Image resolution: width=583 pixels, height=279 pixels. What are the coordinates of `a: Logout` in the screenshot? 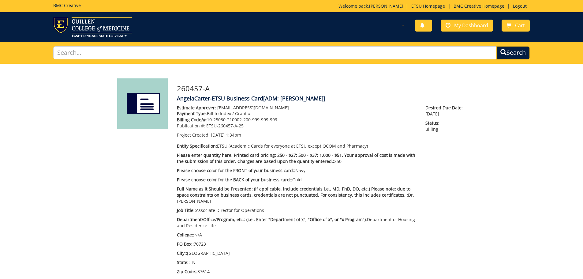 It's located at (520, 6).